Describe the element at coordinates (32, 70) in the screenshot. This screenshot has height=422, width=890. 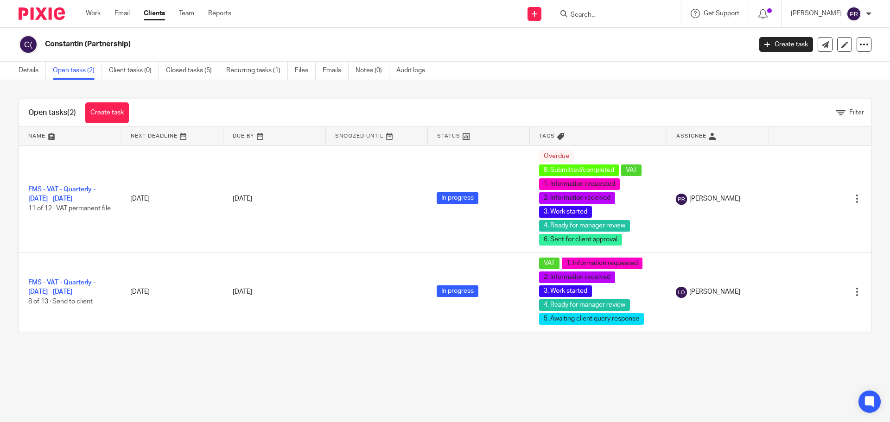
I see `a: Details` at that location.